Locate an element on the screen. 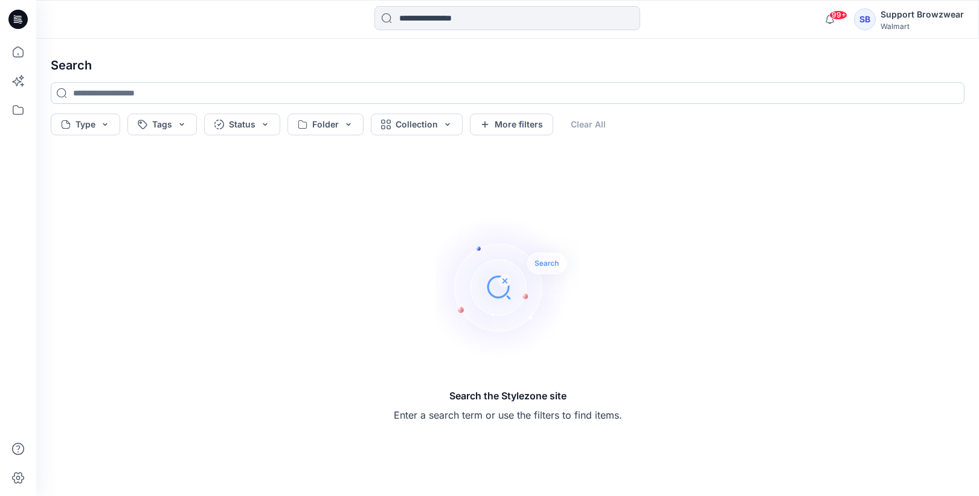  div: Support Browzwear is located at coordinates (922, 14).